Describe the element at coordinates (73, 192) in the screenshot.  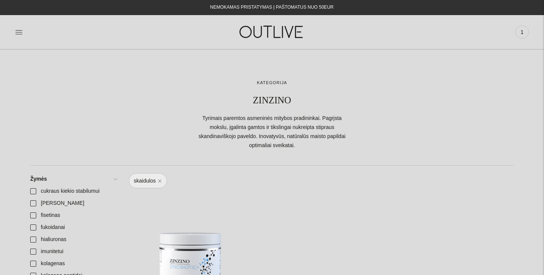
I see `a: cukraus kiekio stabilumui` at that location.